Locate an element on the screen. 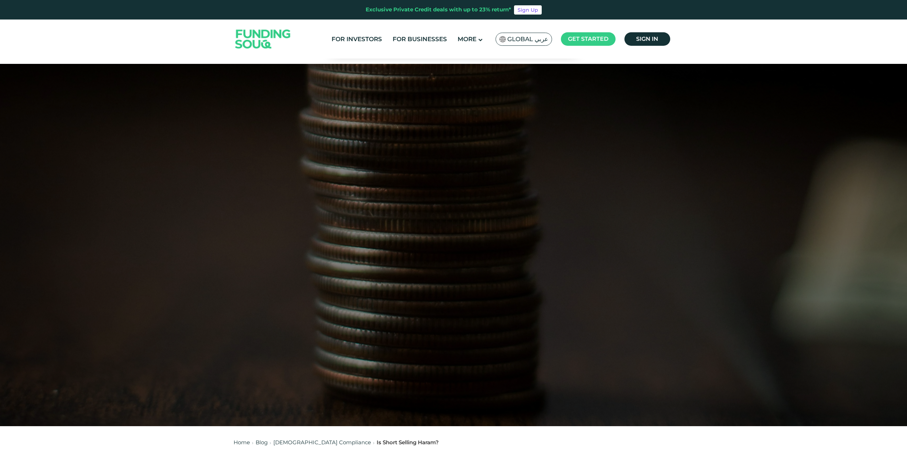 The height and width of the screenshot is (451, 907). a: For Businesses is located at coordinates (420, 39).